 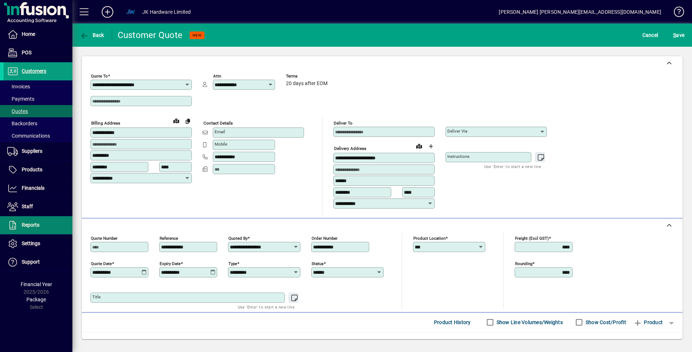 I want to click on button: Copy to Delivery address, so click(x=188, y=121).